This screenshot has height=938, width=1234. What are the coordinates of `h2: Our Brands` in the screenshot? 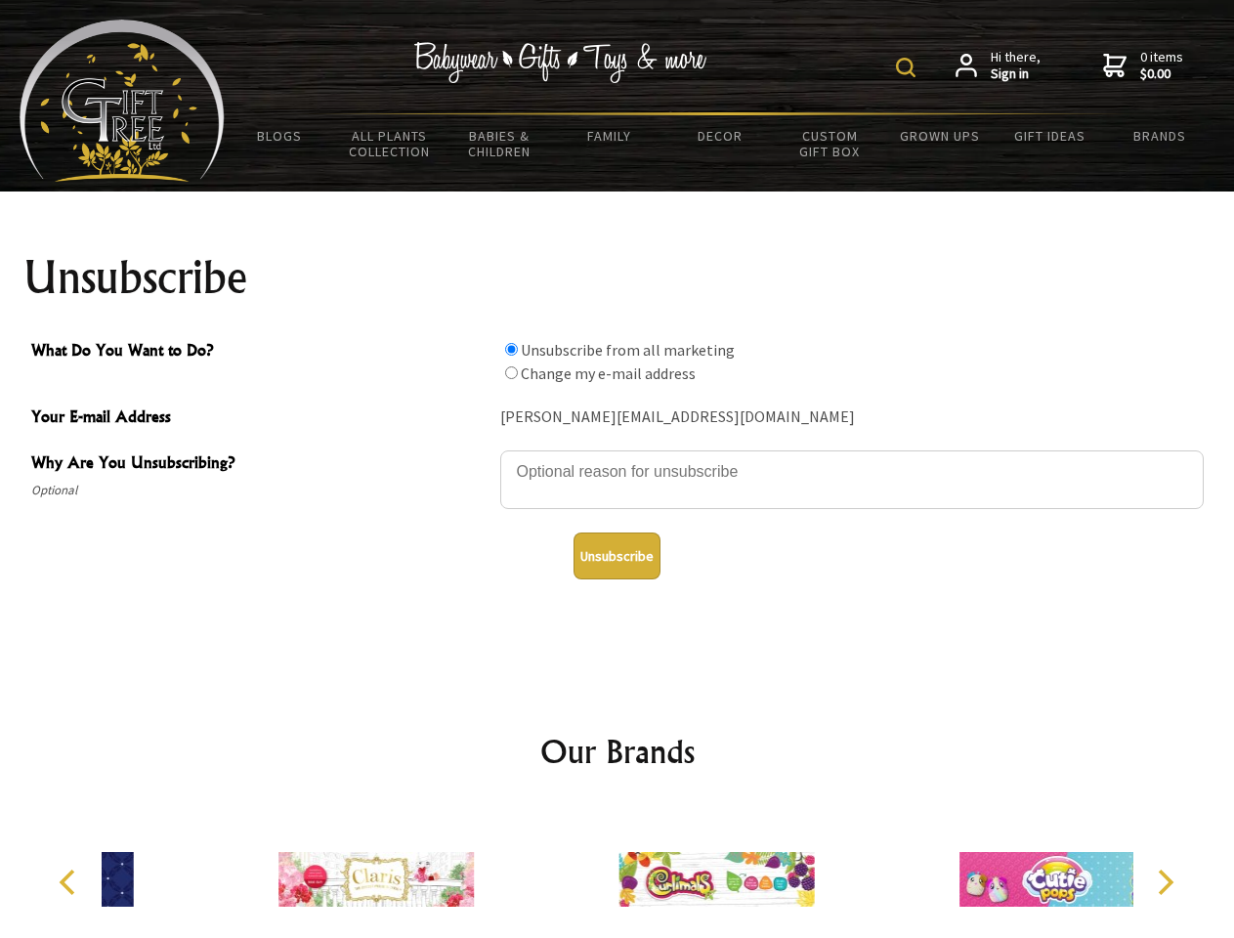 It's located at (617, 751).